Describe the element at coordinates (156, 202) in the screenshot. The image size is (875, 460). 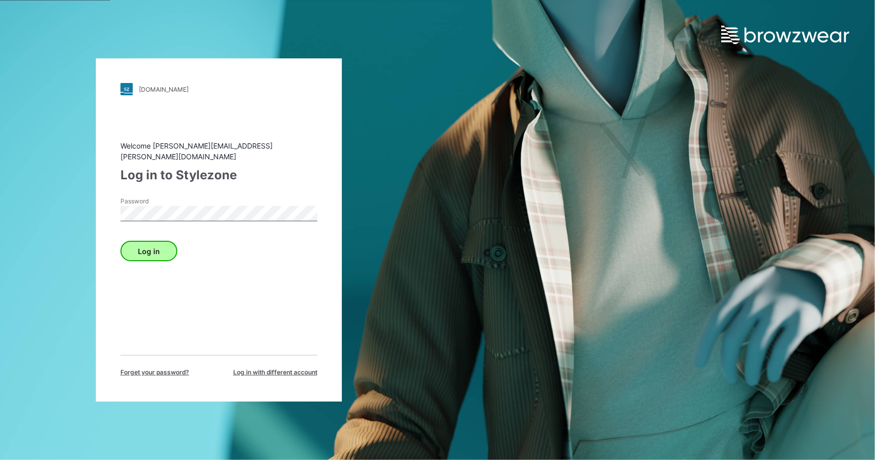
I see `label: Password` at that location.